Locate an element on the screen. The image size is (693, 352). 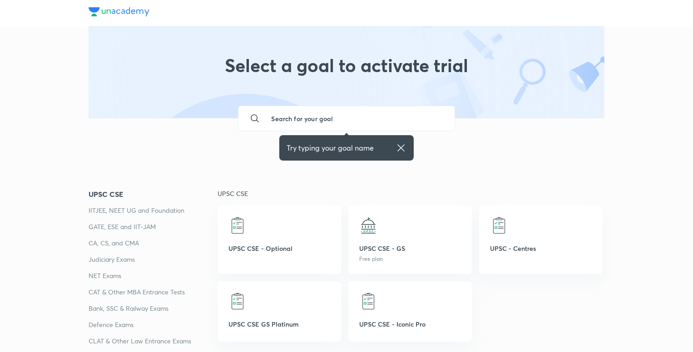
a: CLAT & Other Law Entrance Exams is located at coordinates (153, 341).